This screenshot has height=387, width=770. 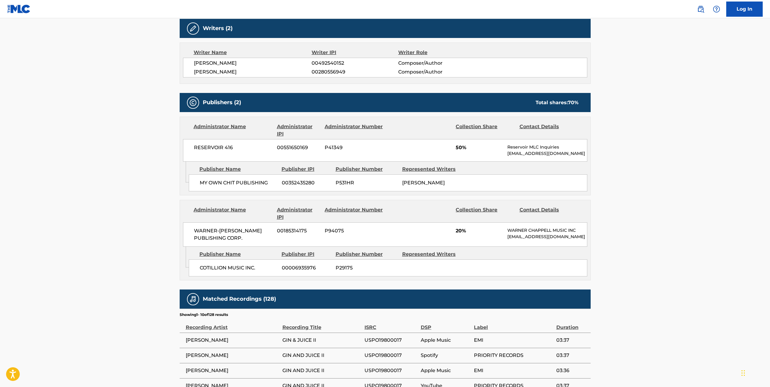 I want to click on div: Help, so click(x=717, y=9).